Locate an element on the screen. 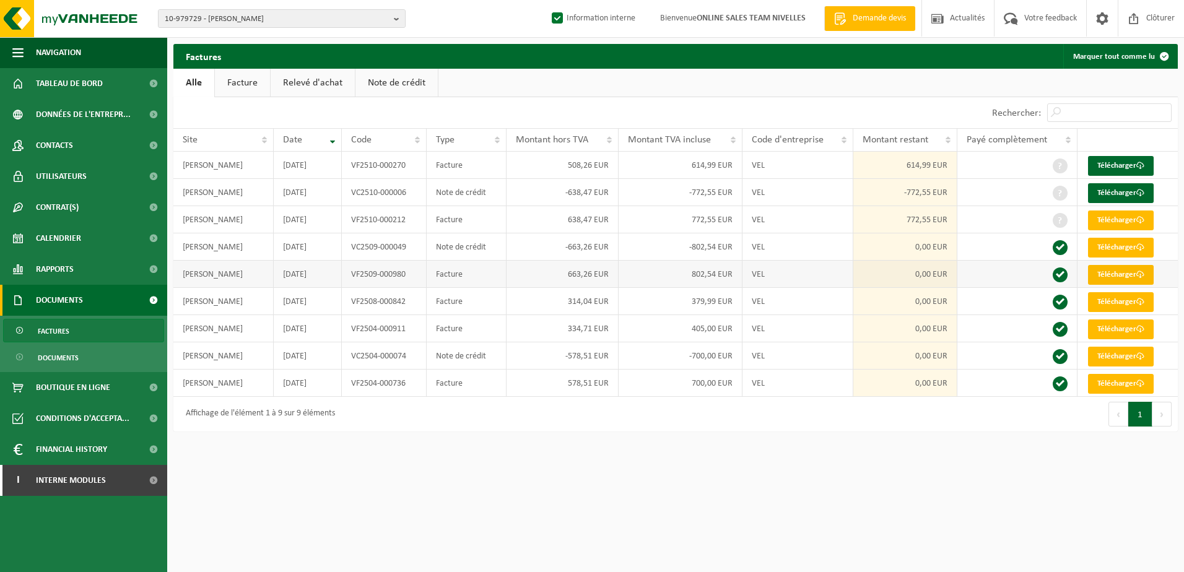  td: VC2510-000006 is located at coordinates (385, 193).